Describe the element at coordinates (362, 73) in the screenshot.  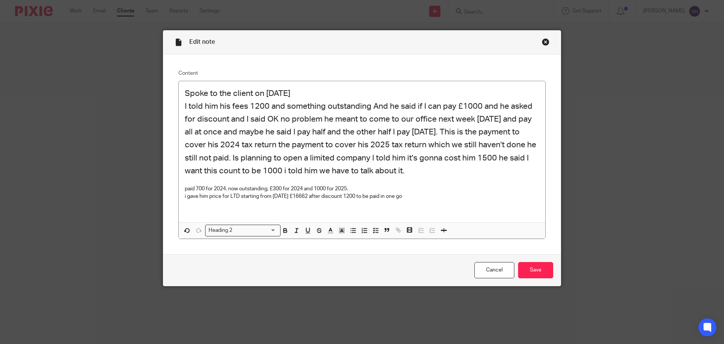
I see `label: Content` at that location.